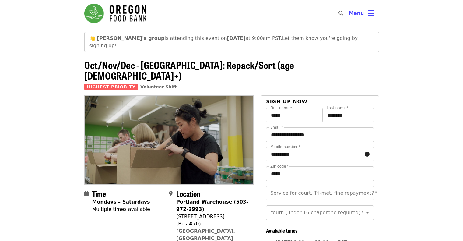  Describe the element at coordinates (337, 108) in the screenshot. I see `label: Last name` at that location.